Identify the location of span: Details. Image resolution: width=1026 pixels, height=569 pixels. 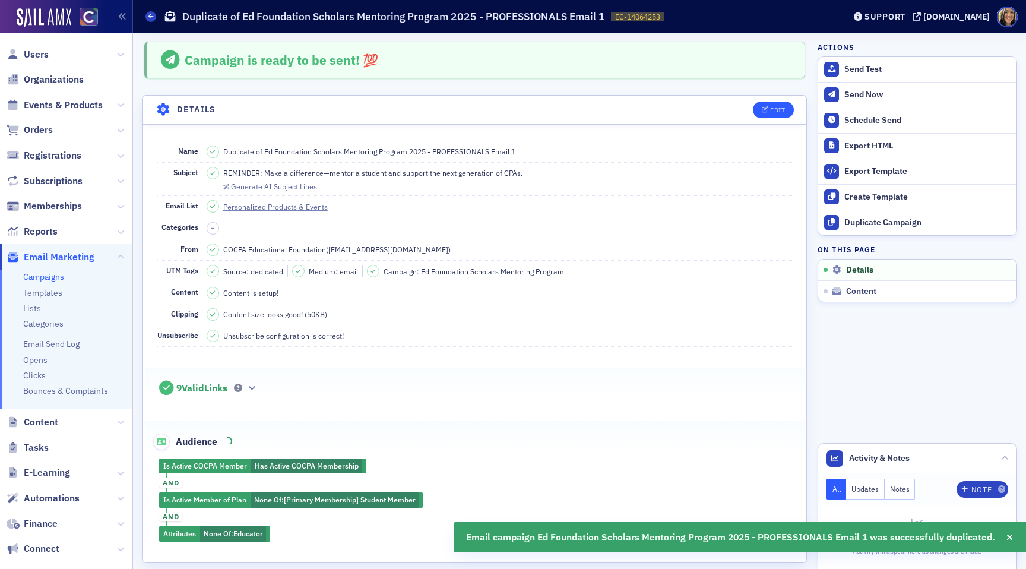
(860, 270).